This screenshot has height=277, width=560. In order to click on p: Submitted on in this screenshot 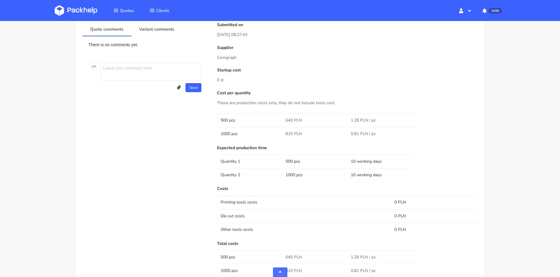, I will do `click(347, 25)`.